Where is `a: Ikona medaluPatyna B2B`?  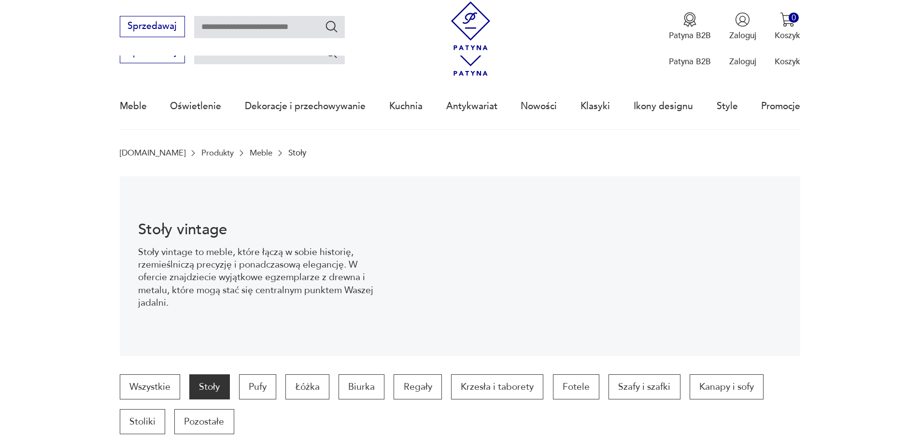 a: Ikona medaluPatyna B2B is located at coordinates (690, 27).